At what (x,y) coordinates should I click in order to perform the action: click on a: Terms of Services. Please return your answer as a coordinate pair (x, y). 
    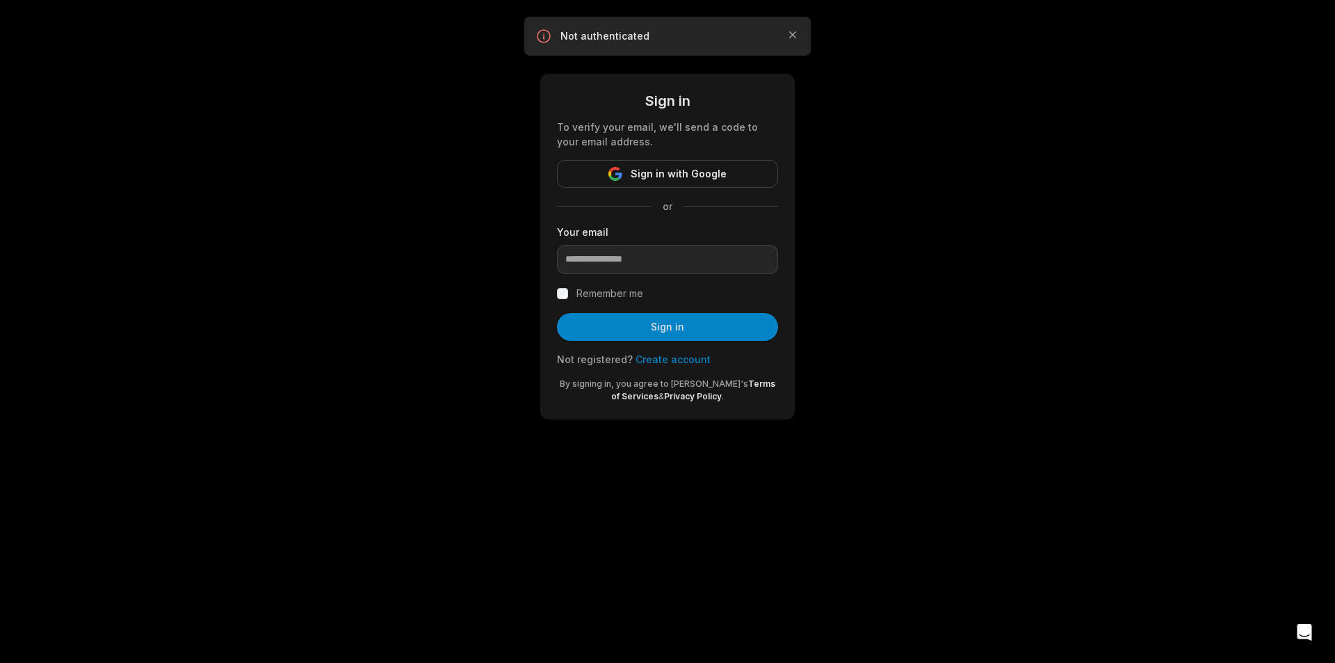
    Looking at the image, I should click on (693, 389).